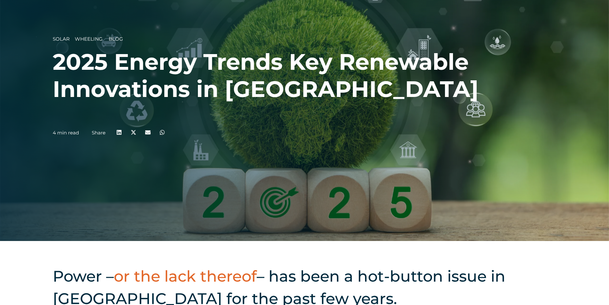 The image size is (609, 305). What do you see at coordinates (116, 39) in the screenshot?
I see `span: Blog` at bounding box center [116, 39].